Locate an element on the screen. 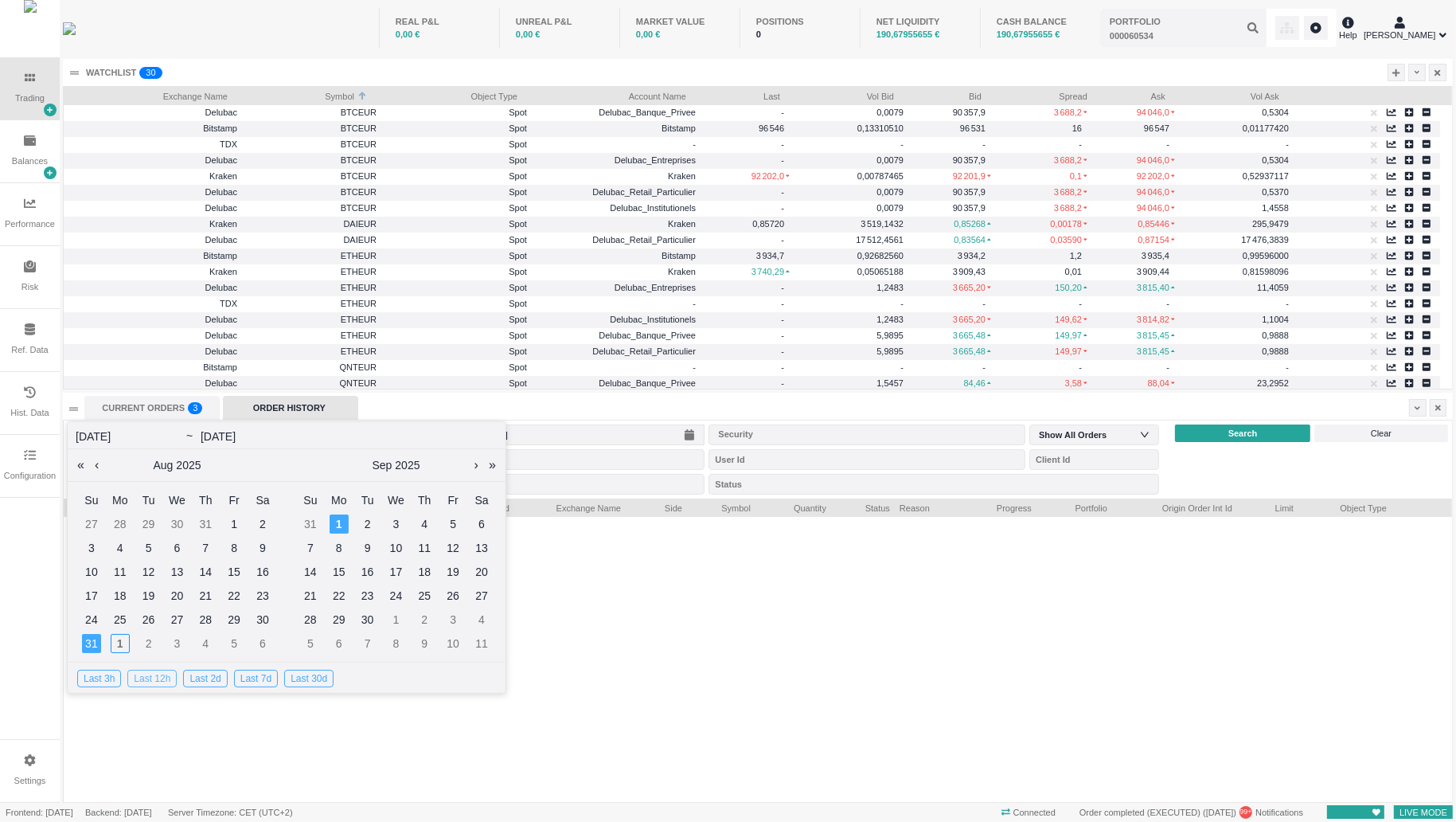  span: 190,67955655 € is located at coordinates (908, 35).